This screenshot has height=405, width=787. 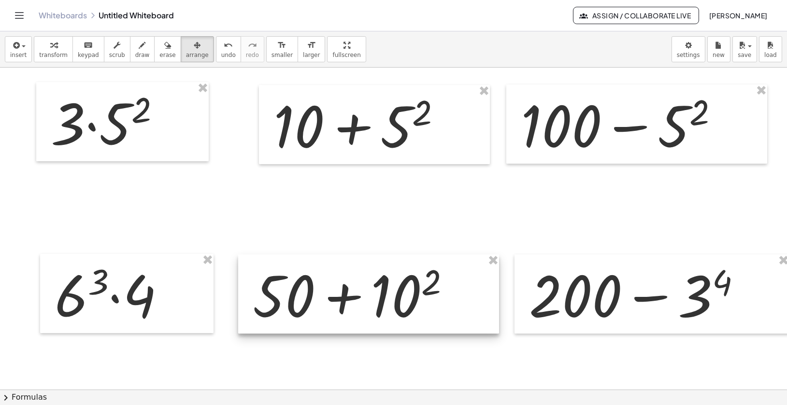 I want to click on button: arrange, so click(x=197, y=49).